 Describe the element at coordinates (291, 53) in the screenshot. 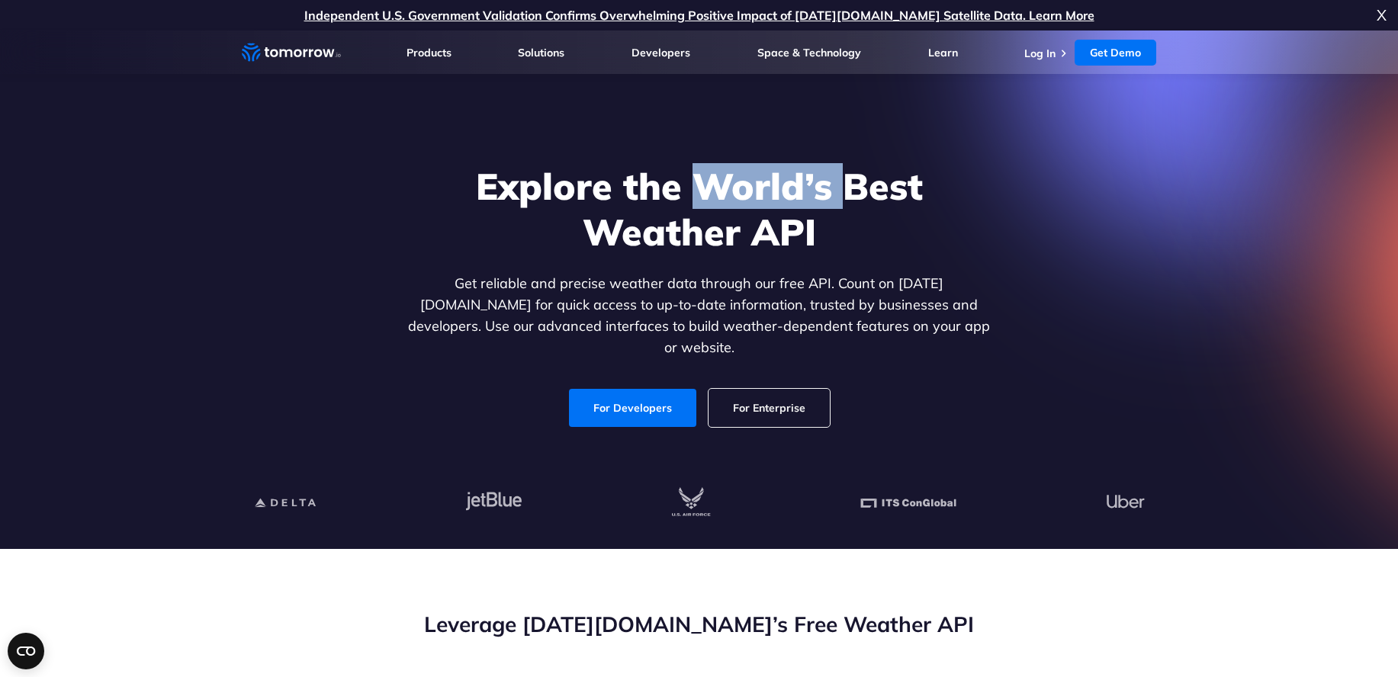

I see `a: Home link` at that location.